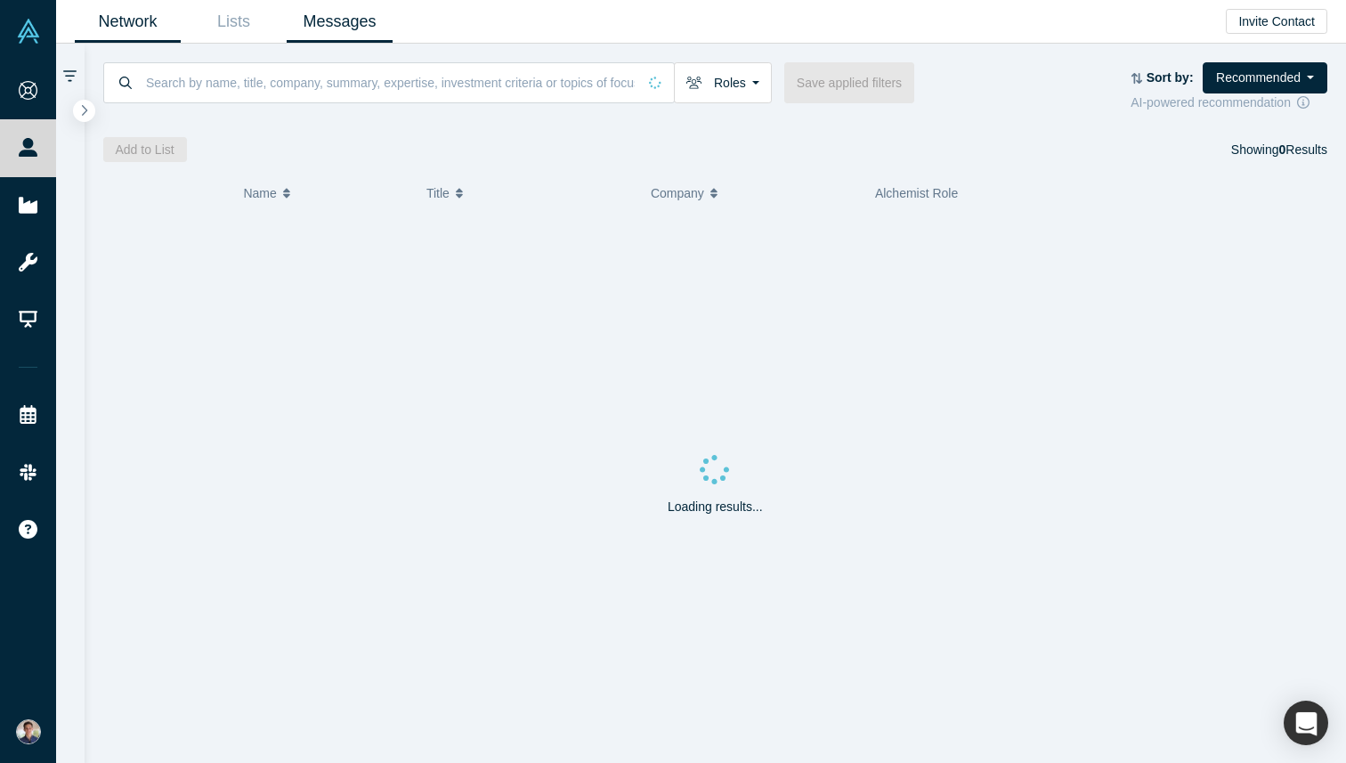 Image resolution: width=1346 pixels, height=763 pixels. Describe the element at coordinates (390, 82) in the screenshot. I see `input: Search by name, title, company, summary, expertise, investment criteria or topics of focus` at that location.